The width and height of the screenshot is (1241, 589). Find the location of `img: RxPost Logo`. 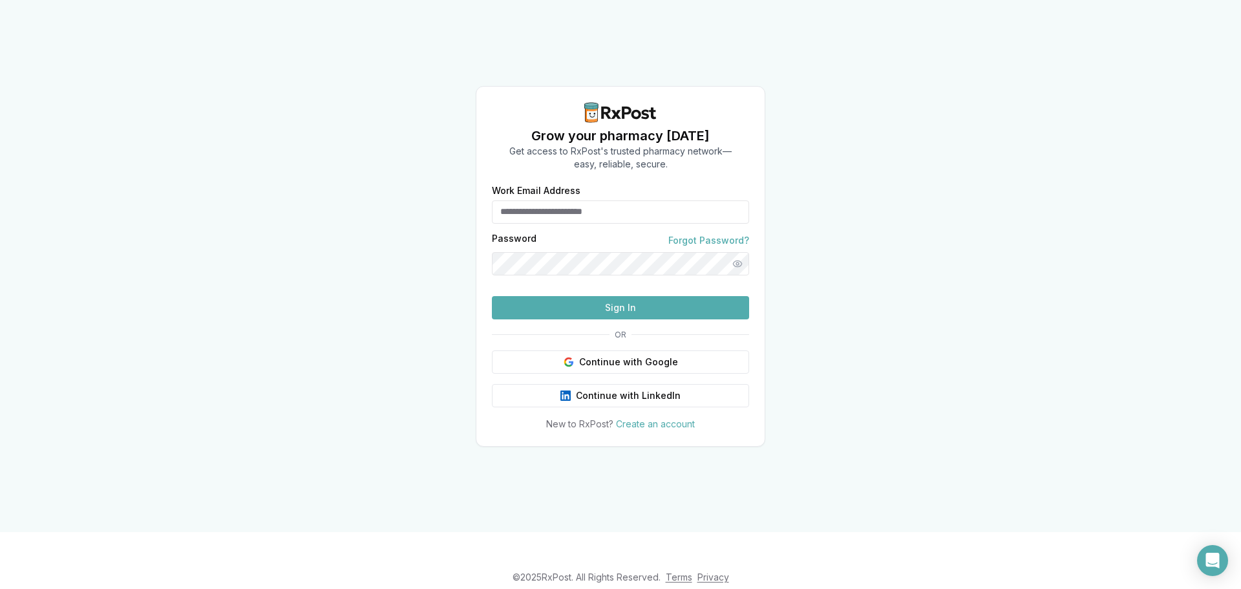

img: RxPost Logo is located at coordinates (620, 112).